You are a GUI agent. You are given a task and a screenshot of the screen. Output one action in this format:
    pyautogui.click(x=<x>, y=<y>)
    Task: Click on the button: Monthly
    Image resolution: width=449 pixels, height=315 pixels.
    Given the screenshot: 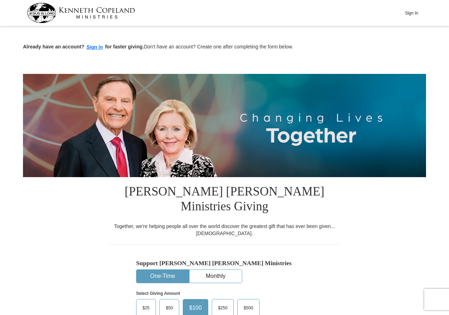 What is the action you would take?
    pyautogui.click(x=216, y=276)
    